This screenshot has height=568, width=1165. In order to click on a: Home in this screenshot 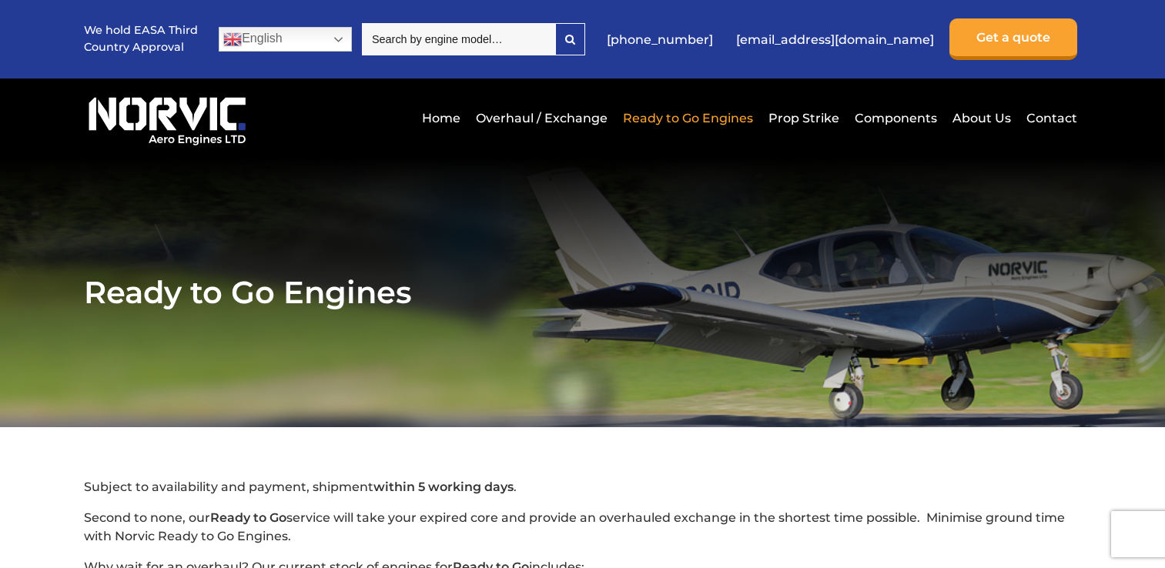, I will do `click(441, 118)`.